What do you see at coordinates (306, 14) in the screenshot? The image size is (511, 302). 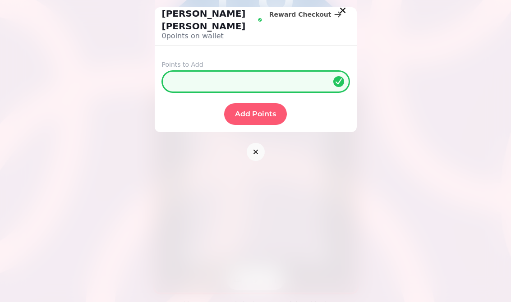 I see `button: Reward Checkout` at bounding box center [306, 14].